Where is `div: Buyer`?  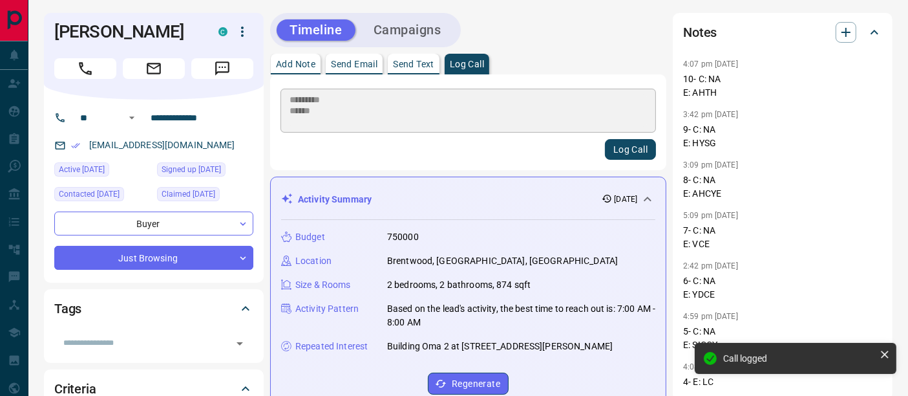
div: Buyer is located at coordinates (154, 223).